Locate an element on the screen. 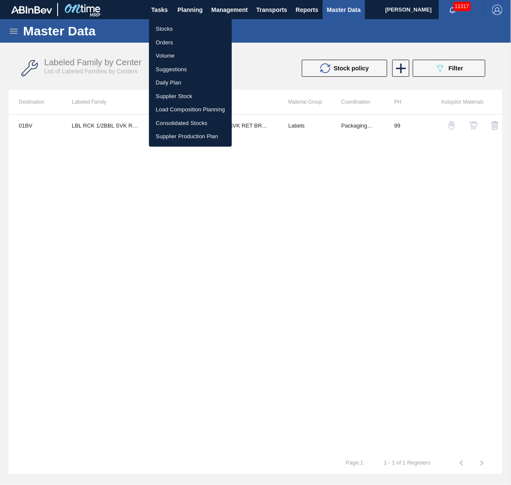 The image size is (511, 485). a: Orders is located at coordinates (190, 43).